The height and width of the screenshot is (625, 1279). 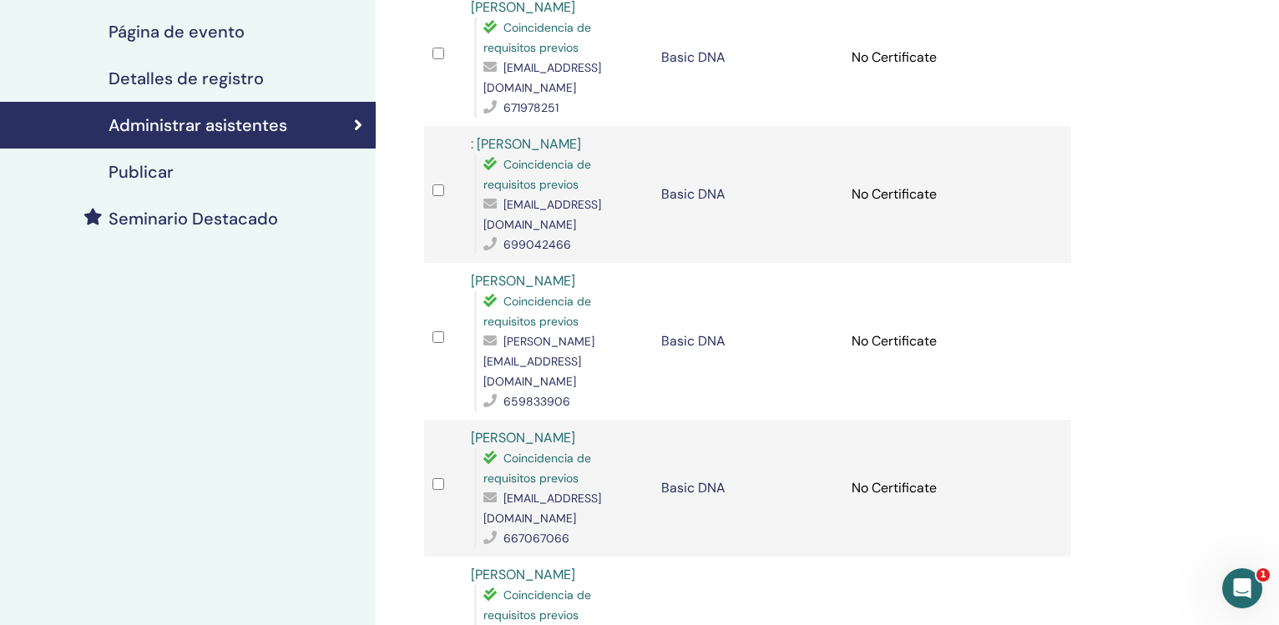 I want to click on span: 667067066, so click(x=536, y=538).